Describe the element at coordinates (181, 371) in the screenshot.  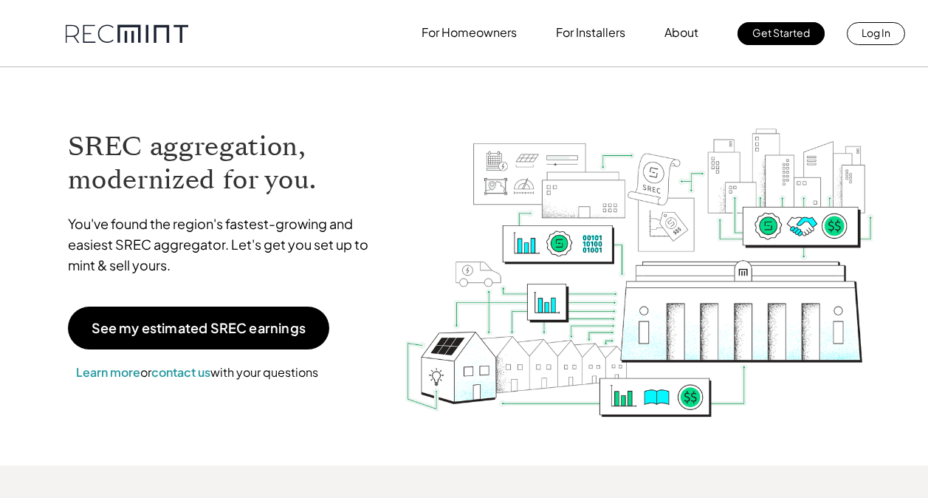
I see `span: contact us` at that location.